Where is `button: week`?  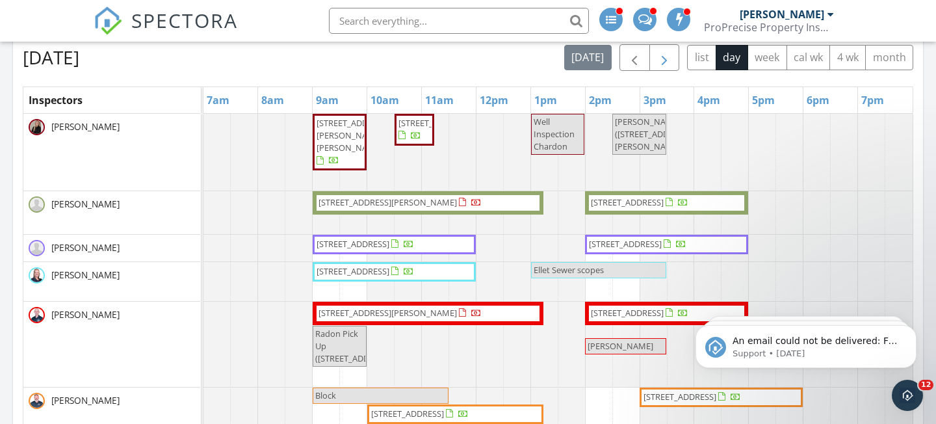
button: week is located at coordinates (767, 57).